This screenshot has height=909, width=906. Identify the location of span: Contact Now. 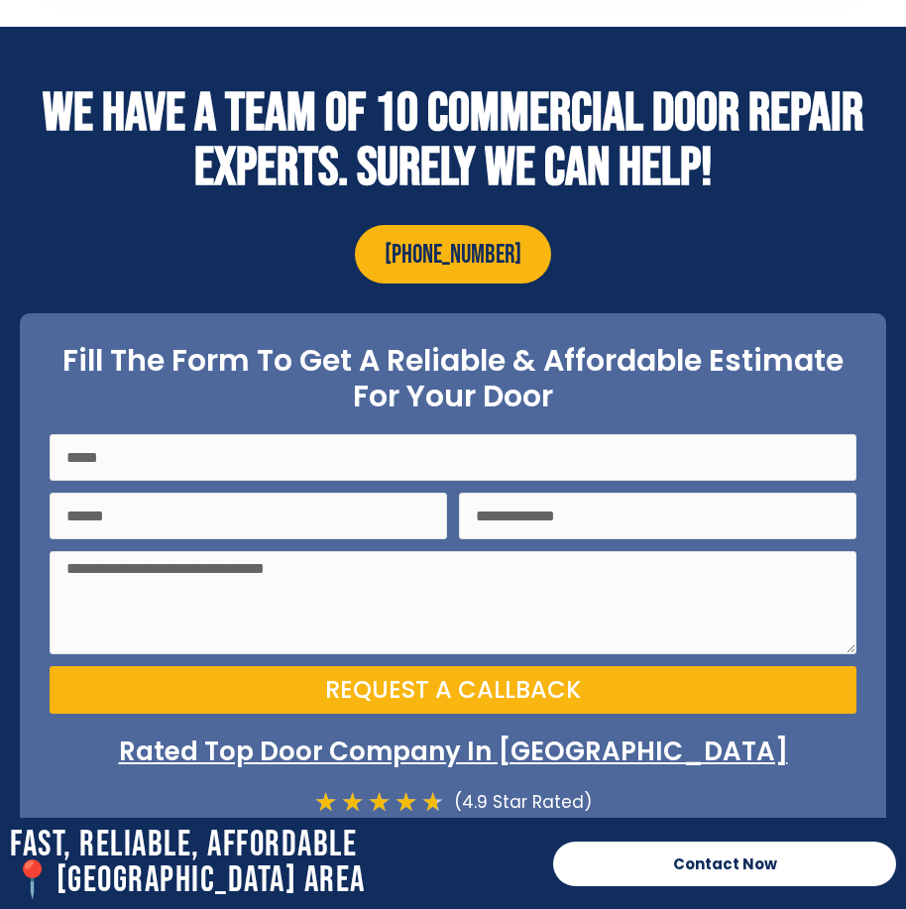
(725, 864).